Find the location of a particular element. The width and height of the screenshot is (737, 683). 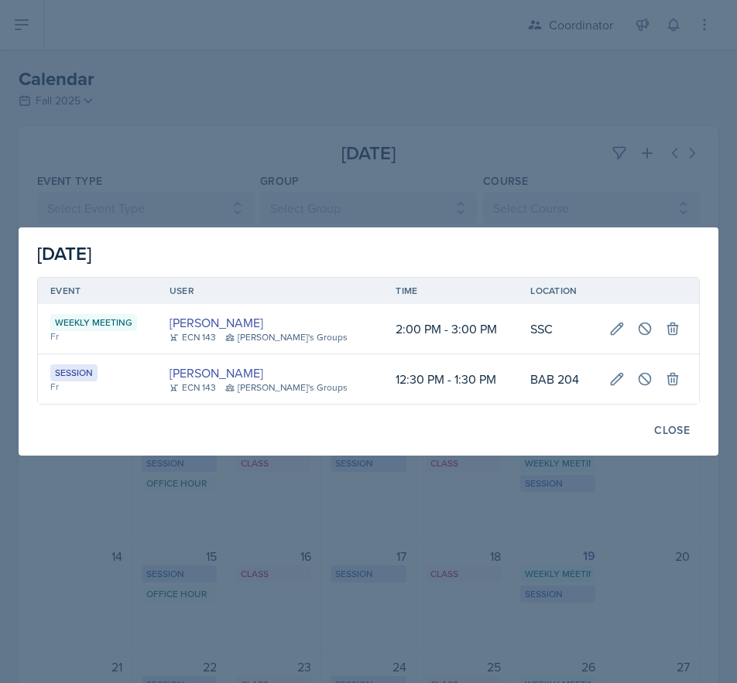

th: Location is located at coordinates (557, 291).